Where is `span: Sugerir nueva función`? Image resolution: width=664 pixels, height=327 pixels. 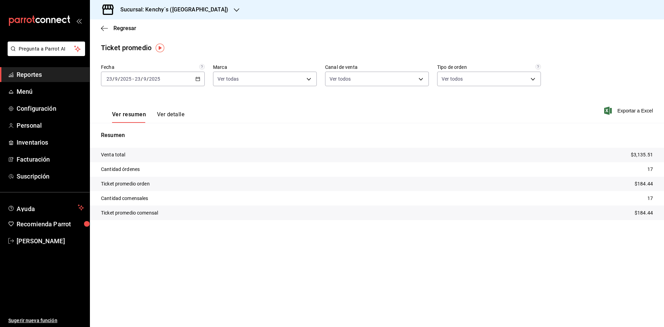
span: Sugerir nueva función is located at coordinates (46, 320).